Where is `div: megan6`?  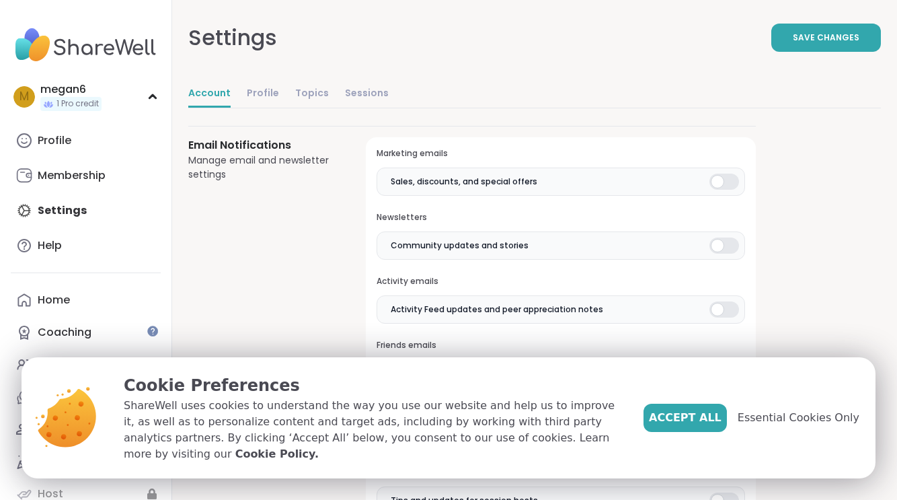 div: megan6 is located at coordinates (71, 89).